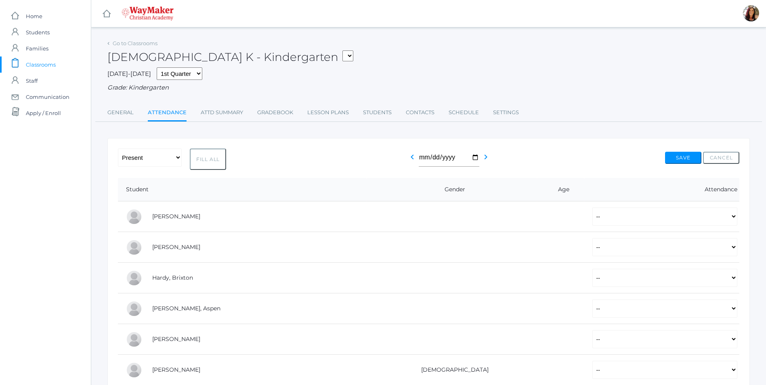 The width and height of the screenshot is (766, 385). I want to click on button: Fill All, so click(208, 159).